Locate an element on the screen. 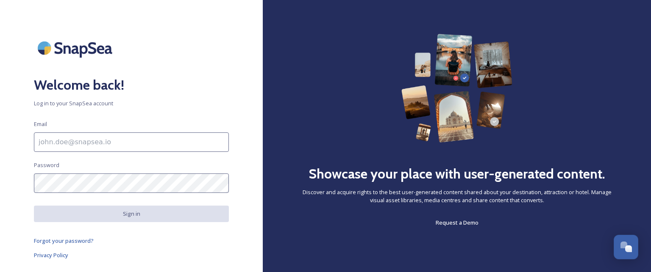 The height and width of the screenshot is (272, 651). span: Request a Demo is located at coordinates (457, 223).